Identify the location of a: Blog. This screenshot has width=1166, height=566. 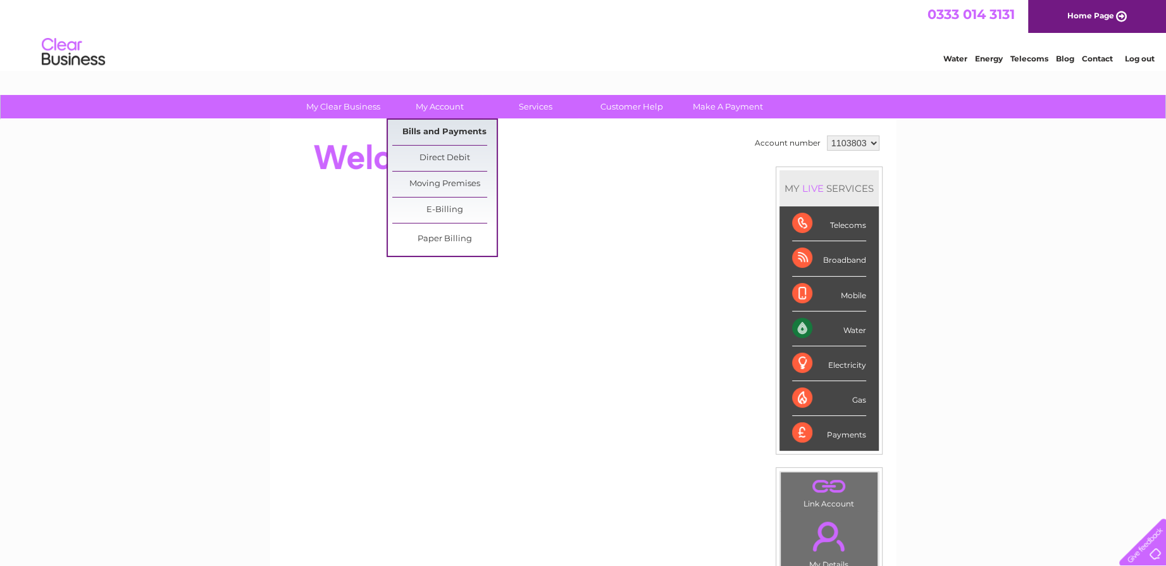
(1065, 58).